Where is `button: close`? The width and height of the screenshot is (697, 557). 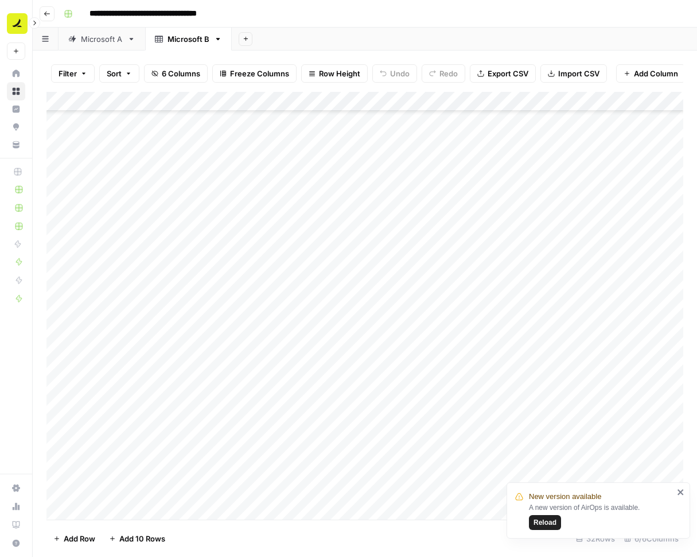
button: close is located at coordinates (681, 492).